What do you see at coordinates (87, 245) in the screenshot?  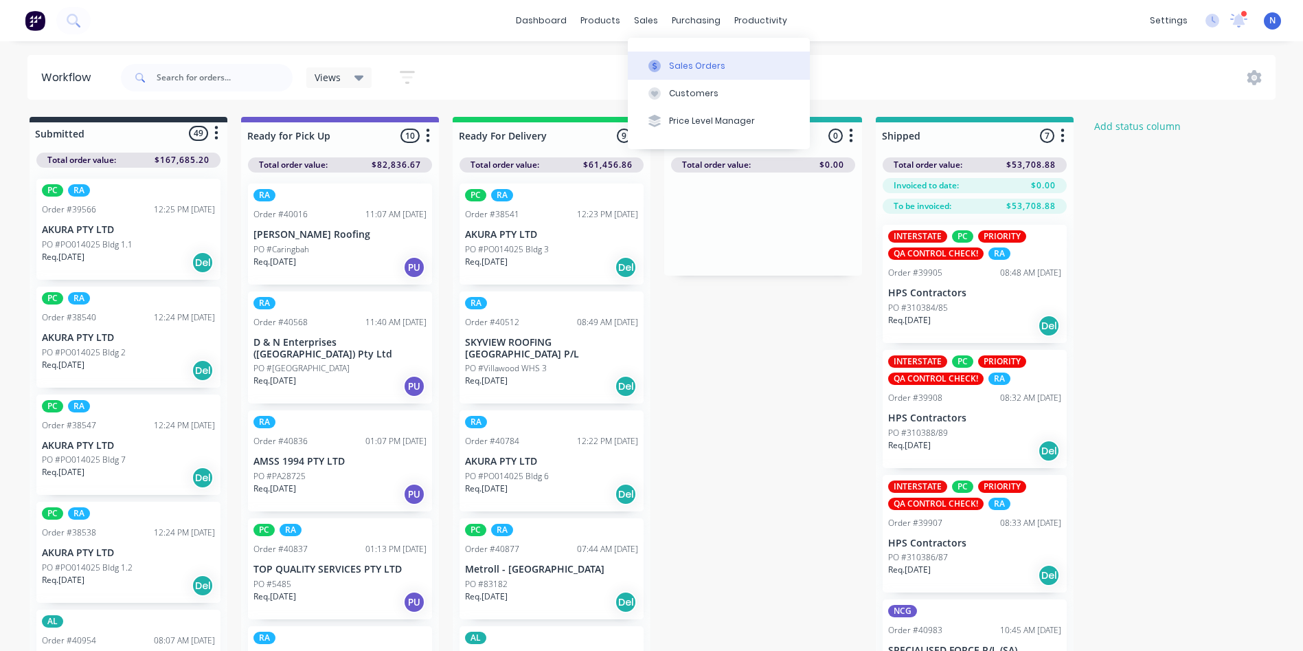 I see `p: PO #PO014025 Bldg 1.1` at bounding box center [87, 245].